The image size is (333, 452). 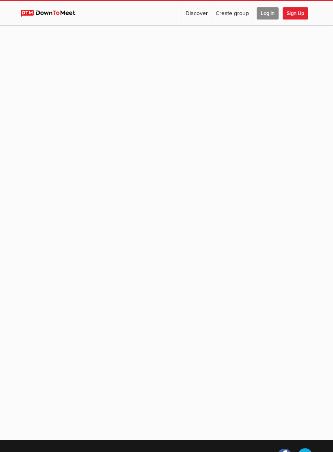 I want to click on a: Create group, so click(x=232, y=13).